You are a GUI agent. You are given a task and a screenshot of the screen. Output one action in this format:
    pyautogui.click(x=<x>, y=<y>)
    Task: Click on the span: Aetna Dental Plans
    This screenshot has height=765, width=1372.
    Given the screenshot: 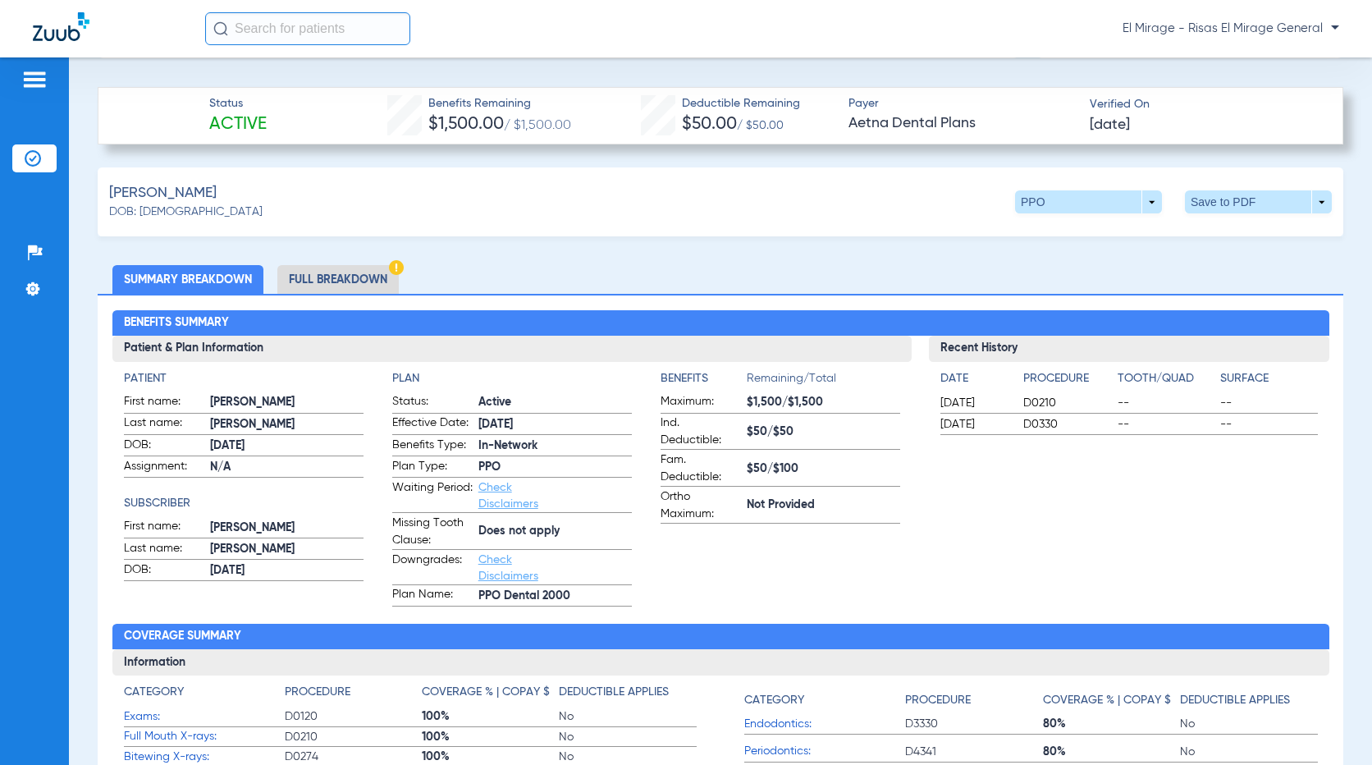 What is the action you would take?
    pyautogui.click(x=962, y=123)
    